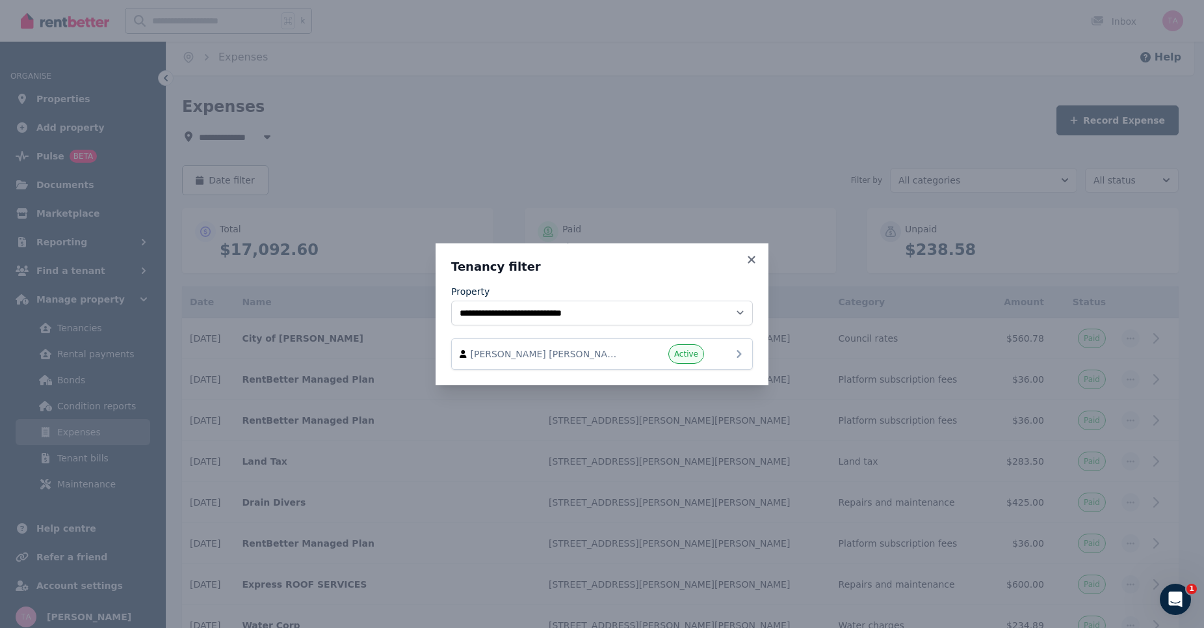 The width and height of the screenshot is (1204, 628). Describe the element at coordinates (602, 267) in the screenshot. I see `h3: Tenancy filter` at that location.